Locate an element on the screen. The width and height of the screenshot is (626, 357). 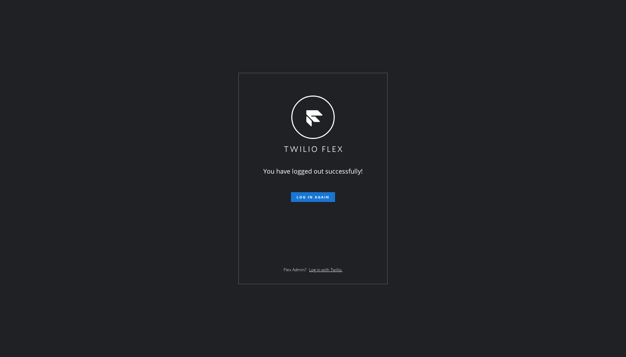
span: Log in again is located at coordinates (313, 197).